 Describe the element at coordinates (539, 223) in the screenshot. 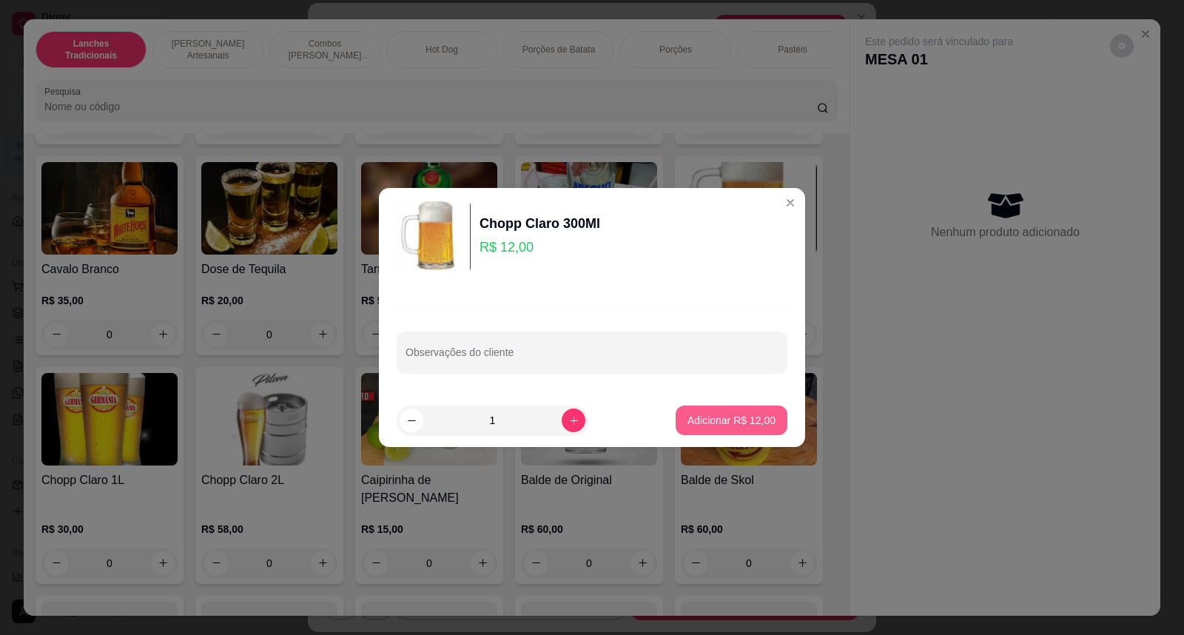

I see `div: Chopp Claro 300Ml` at that location.